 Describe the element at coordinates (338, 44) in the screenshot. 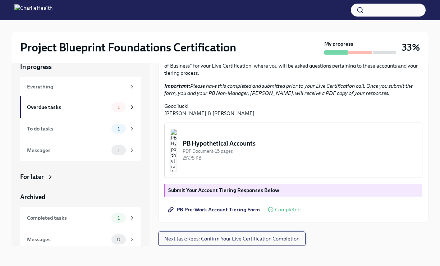

I see `strong: My progress` at that location.